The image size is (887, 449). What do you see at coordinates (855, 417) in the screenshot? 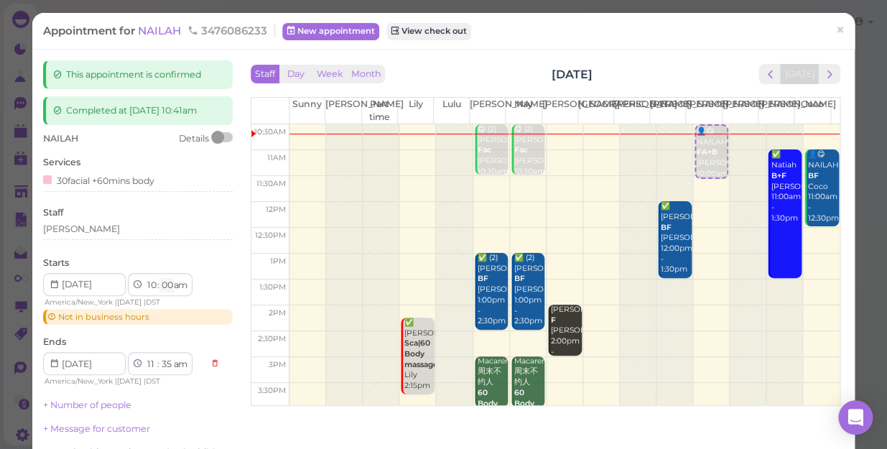
I see `div: Open Intercom Messenger` at bounding box center [855, 417].